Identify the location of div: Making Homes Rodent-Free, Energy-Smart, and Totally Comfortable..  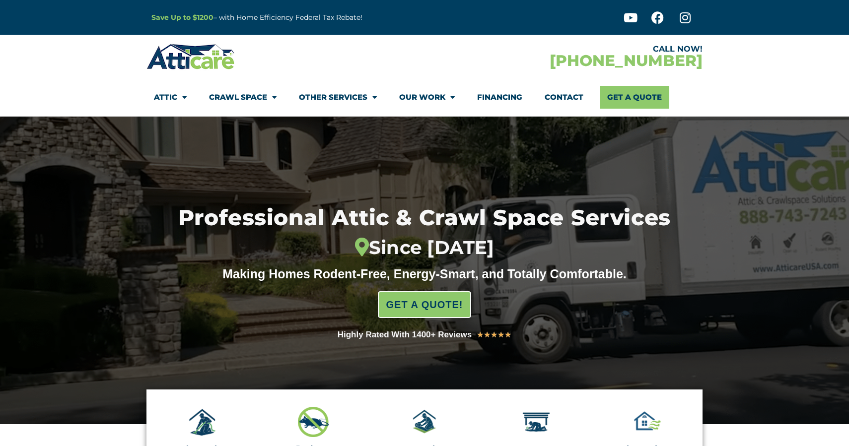
(425, 274).